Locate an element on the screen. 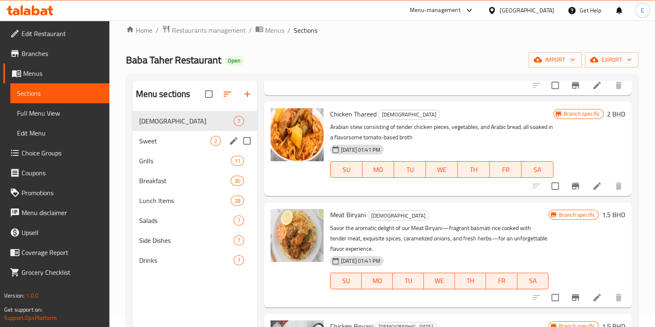  a: Restaurants management is located at coordinates (204, 30).